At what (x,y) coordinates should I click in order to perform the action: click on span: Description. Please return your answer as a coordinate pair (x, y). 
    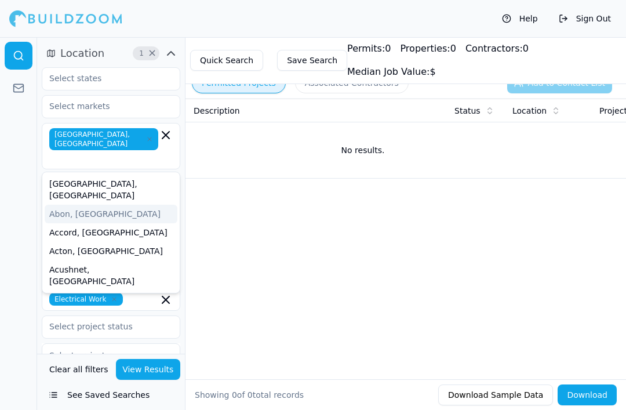
    Looking at the image, I should click on (217, 111).